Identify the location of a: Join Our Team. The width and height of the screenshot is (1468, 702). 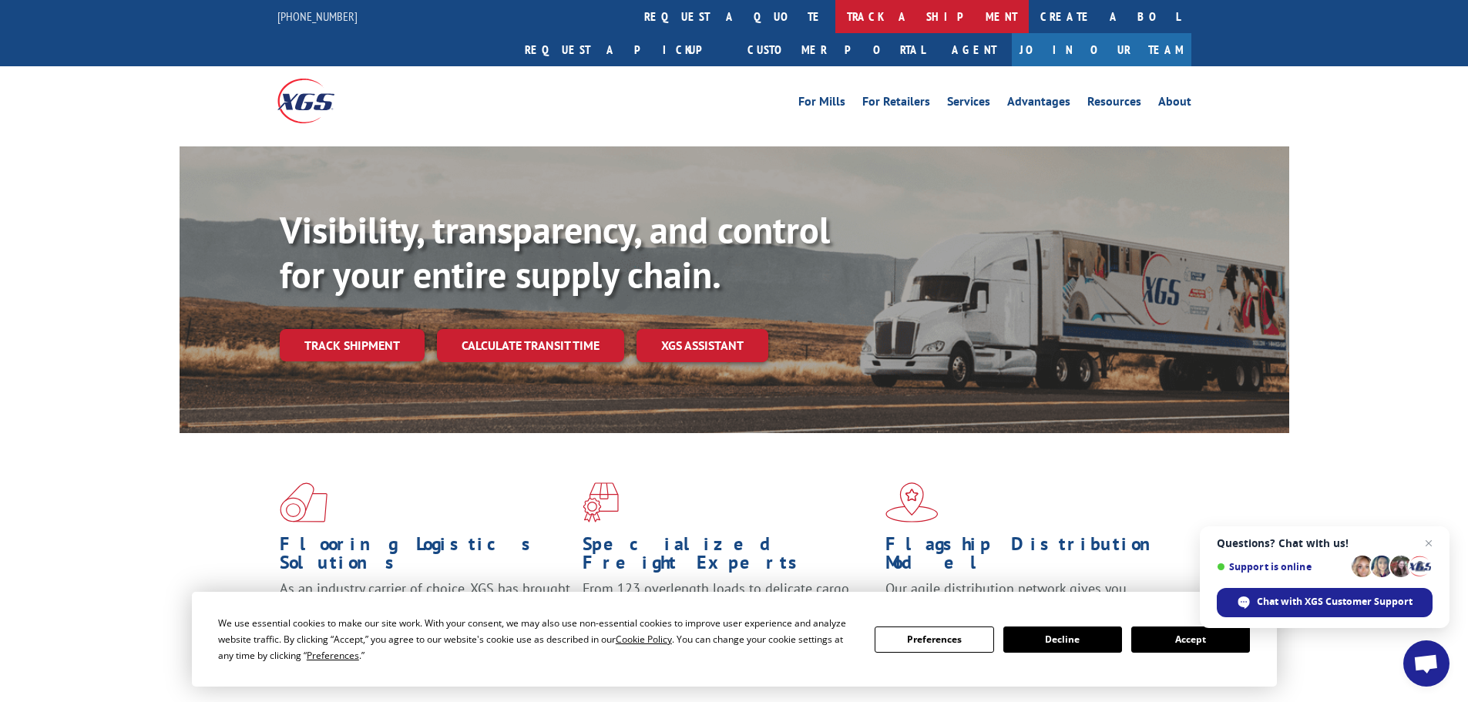
(1101, 49).